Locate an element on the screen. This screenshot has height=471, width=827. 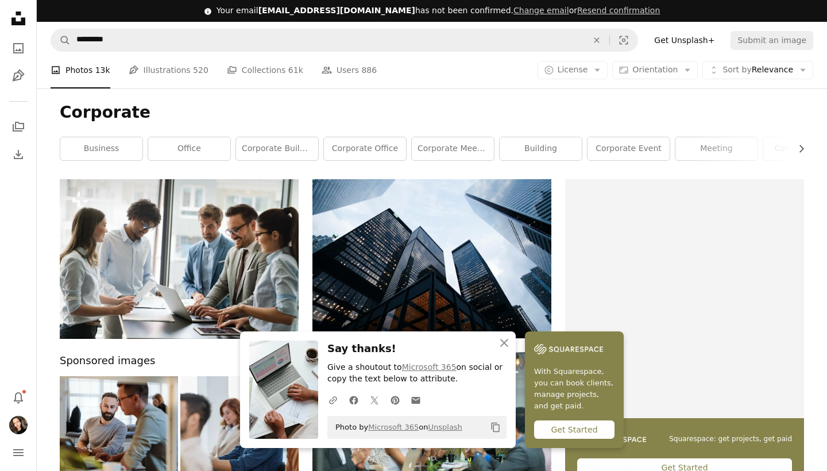
a: Collections 61k is located at coordinates (265, 70).